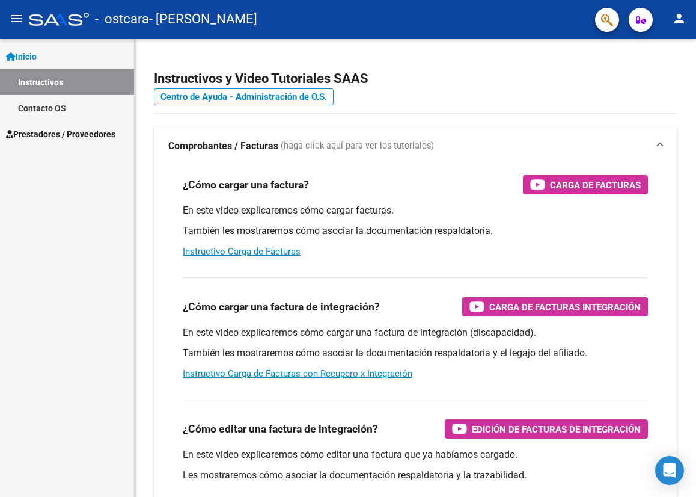  What do you see at coordinates (546, 429) in the screenshot?
I see `button: Edición de Facturas de integración` at bounding box center [546, 429].